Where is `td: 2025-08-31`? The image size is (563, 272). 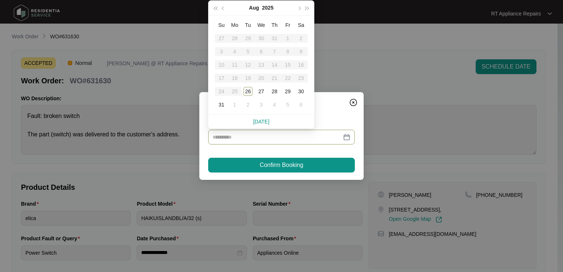
td: 2025-08-31 is located at coordinates (221, 105).